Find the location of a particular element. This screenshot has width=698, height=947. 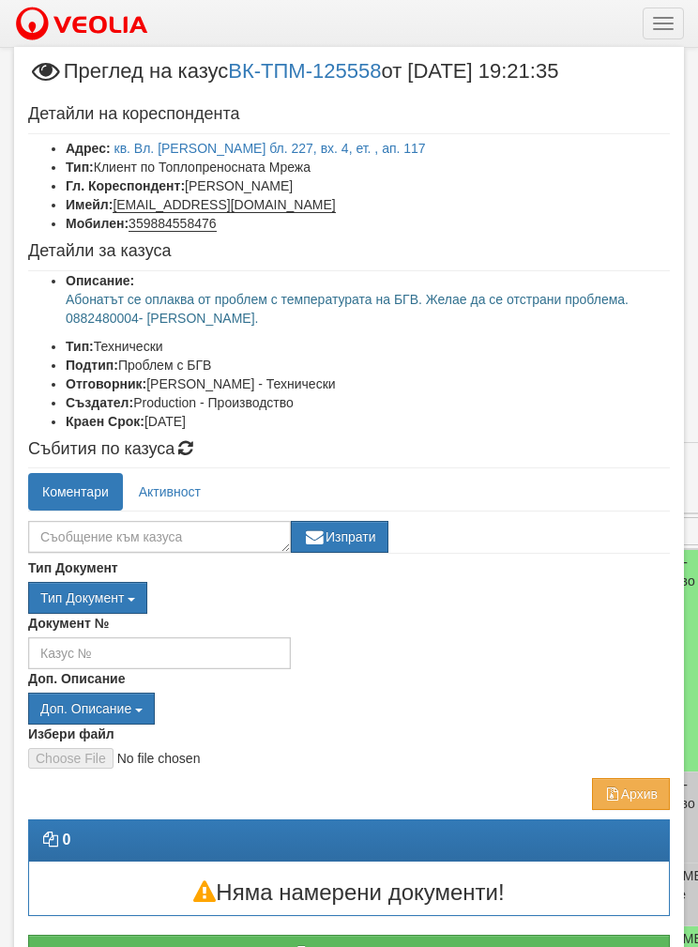

span: Доп. Описание is located at coordinates (85, 708).